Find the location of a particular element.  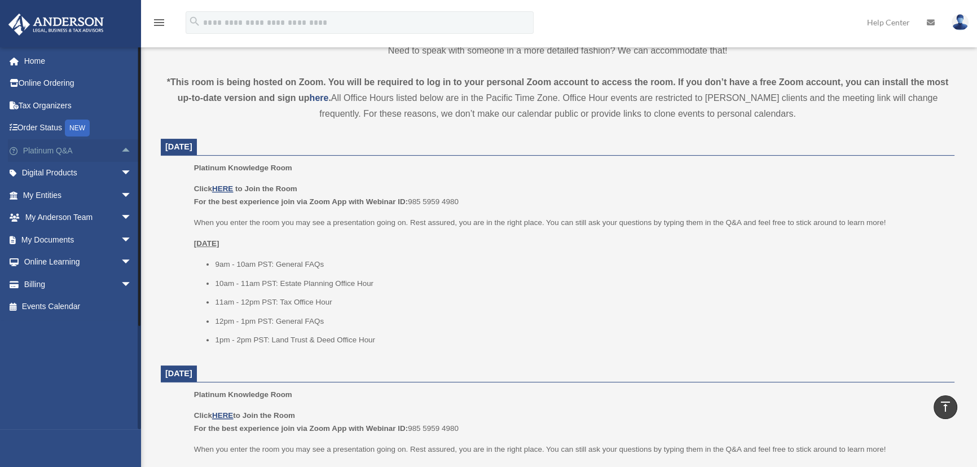

strong: *This room is being hosted on Zoom. You will be required to log in to your personal Zoom account ... is located at coordinates (557, 90).